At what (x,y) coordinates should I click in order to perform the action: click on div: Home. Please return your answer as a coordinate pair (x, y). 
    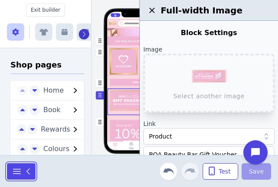
    Looking at the image, I should click on (115, 149).